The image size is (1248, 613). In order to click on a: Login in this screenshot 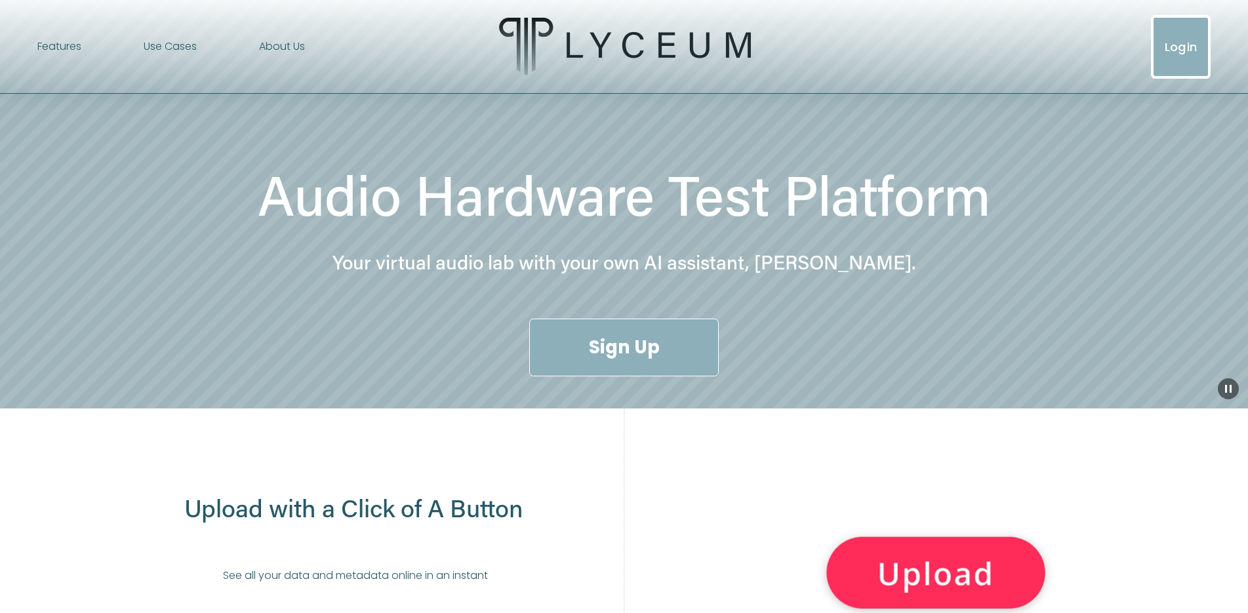, I will do `click(1180, 47)`.